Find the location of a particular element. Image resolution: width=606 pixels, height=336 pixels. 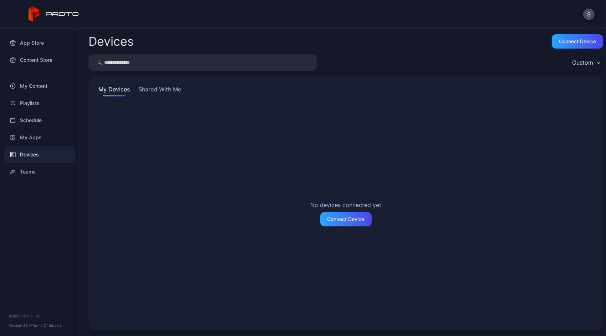

h2: Devices is located at coordinates (111, 41).